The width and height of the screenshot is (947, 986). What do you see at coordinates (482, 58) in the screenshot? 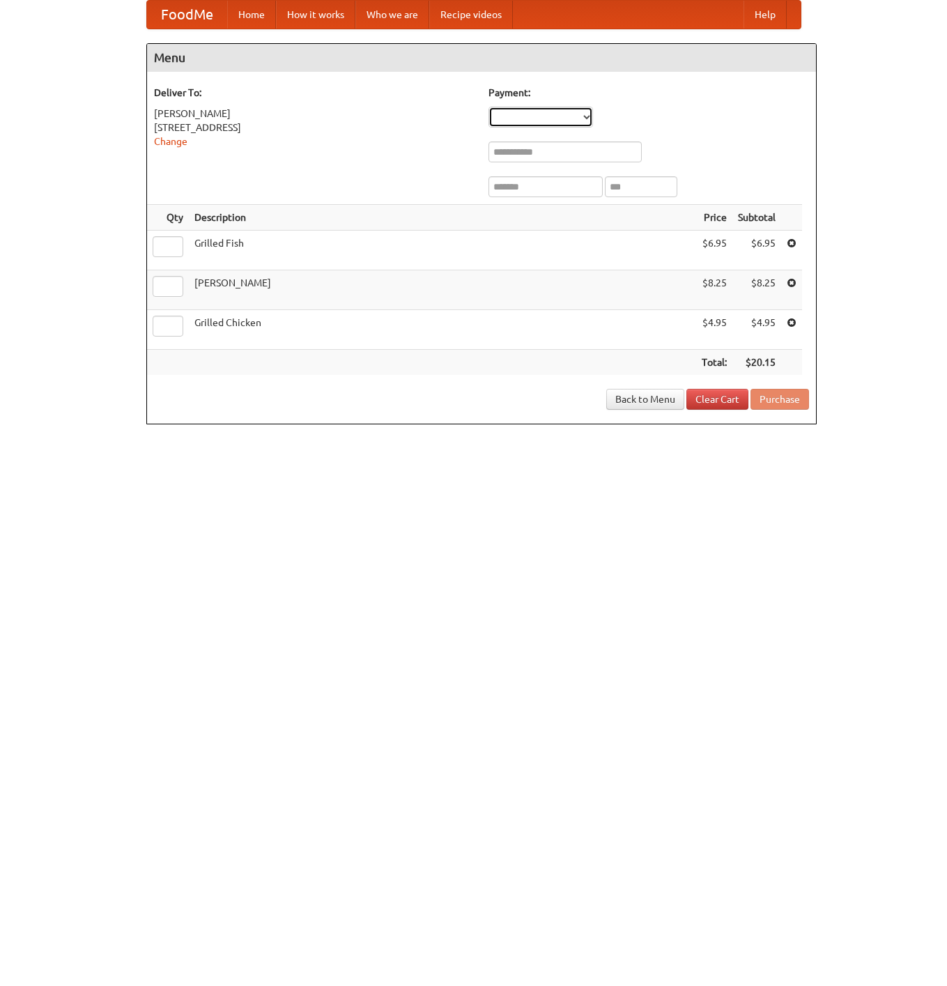
I see `h4: Menu` at bounding box center [482, 58].